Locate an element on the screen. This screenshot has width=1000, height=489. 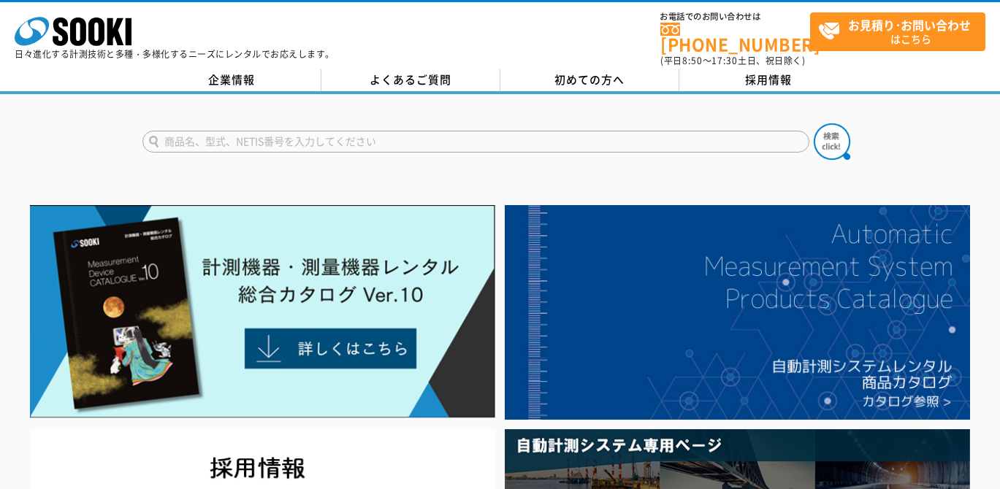
a: 初めての方へ is located at coordinates (589, 80).